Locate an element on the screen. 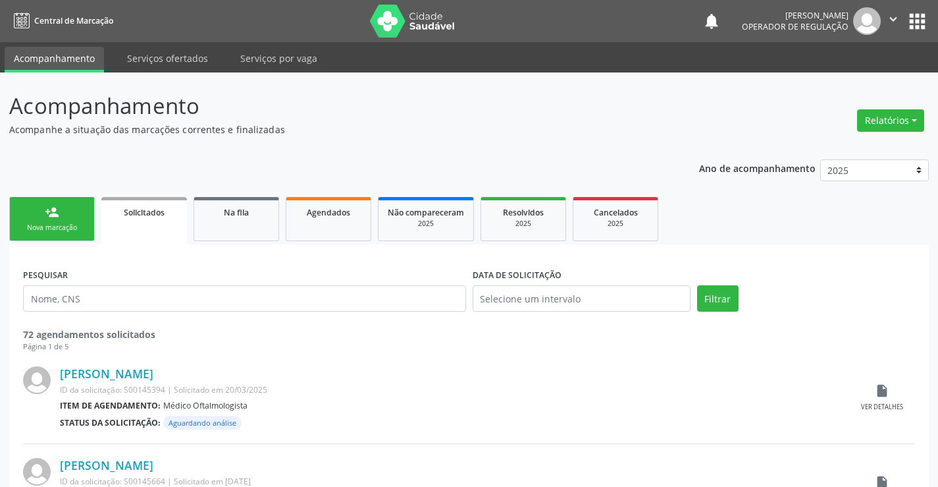  span: Resolvidos is located at coordinates (523, 212).